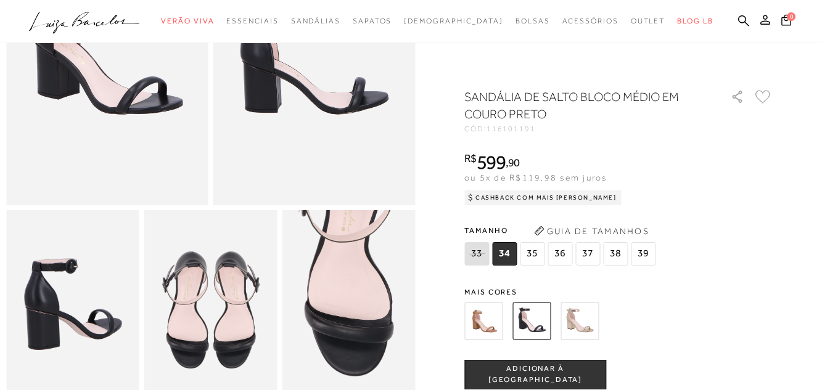  Describe the element at coordinates (372, 21) in the screenshot. I see `span: Sapatos` at that location.